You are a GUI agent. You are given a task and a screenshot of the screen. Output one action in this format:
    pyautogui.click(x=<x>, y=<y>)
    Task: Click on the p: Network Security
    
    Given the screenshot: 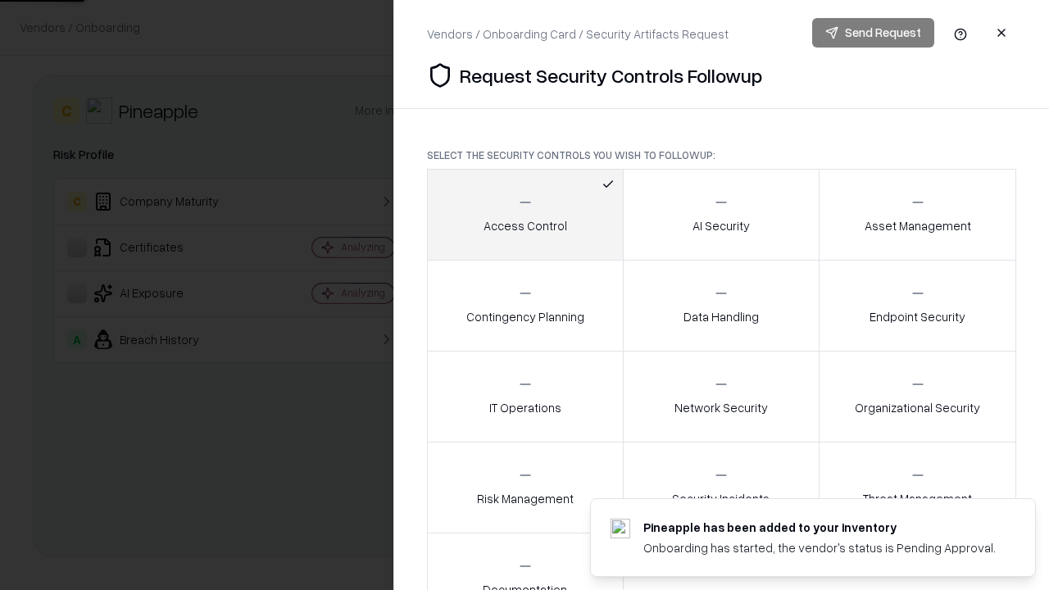 What is the action you would take?
    pyautogui.click(x=721, y=407)
    